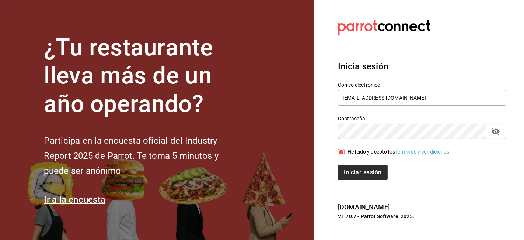 The width and height of the screenshot is (524, 240). Describe the element at coordinates (422, 85) in the screenshot. I see `label: Correo electrónico` at that location.